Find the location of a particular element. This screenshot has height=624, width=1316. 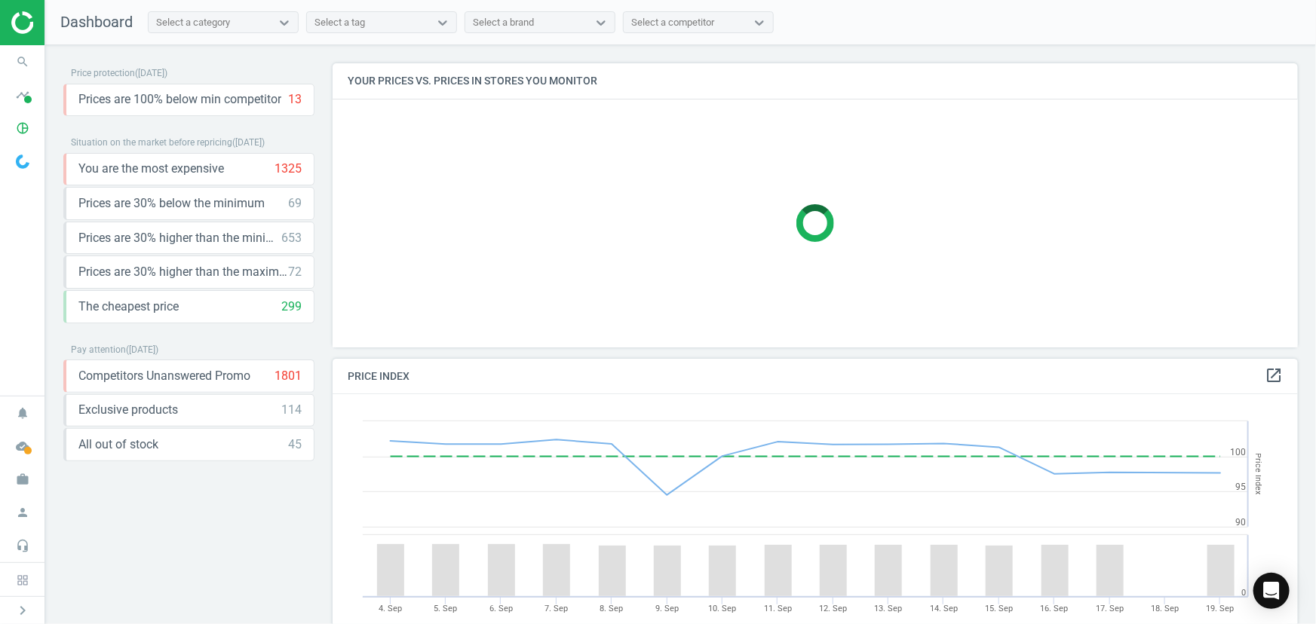

tspan: 17. Sep is located at coordinates (1109, 608).